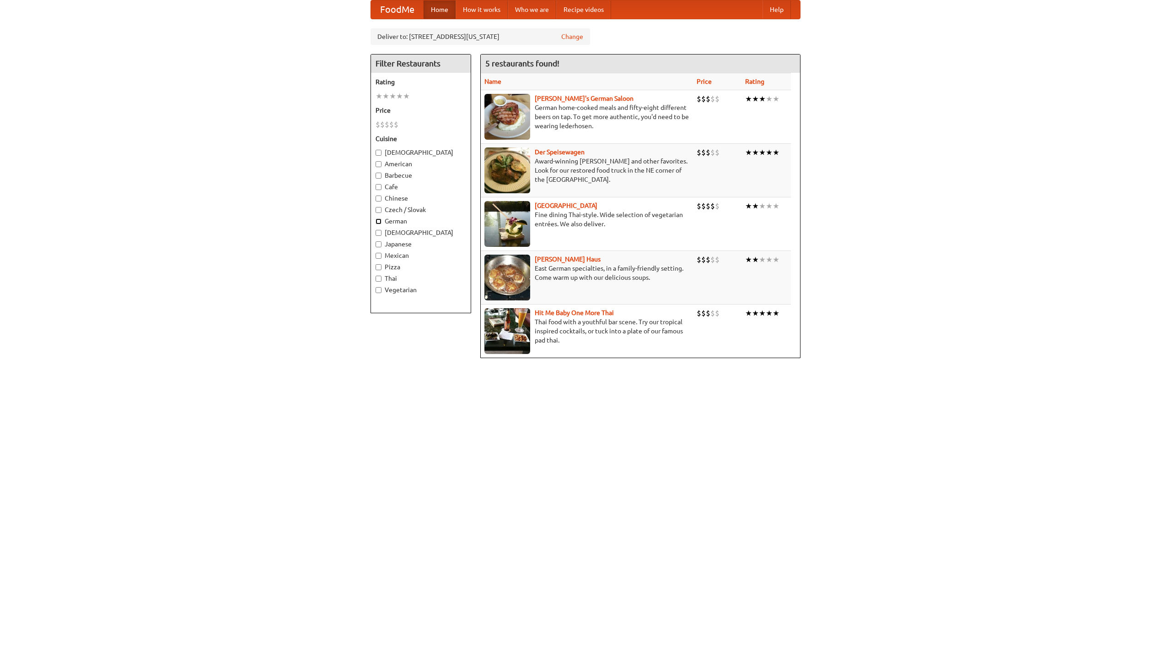 This screenshot has height=648, width=1171. What do you see at coordinates (421, 175) in the screenshot?
I see `label: Barbecue` at bounding box center [421, 175].